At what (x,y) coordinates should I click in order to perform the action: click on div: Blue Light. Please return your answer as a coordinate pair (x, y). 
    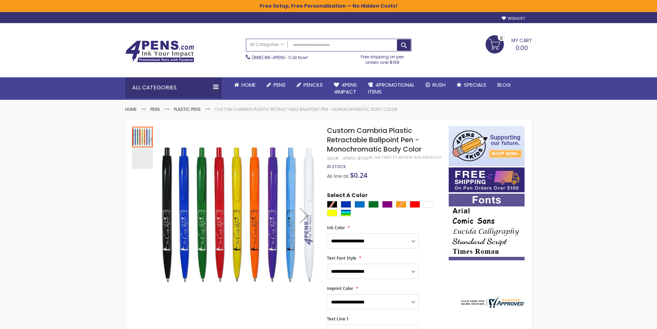
    Looking at the image, I should click on (360, 204).